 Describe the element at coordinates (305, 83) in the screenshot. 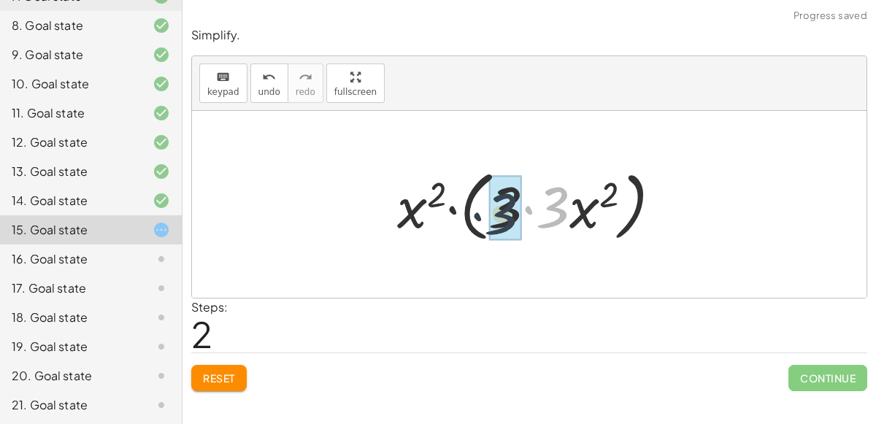

I see `button: redoredo` at that location.